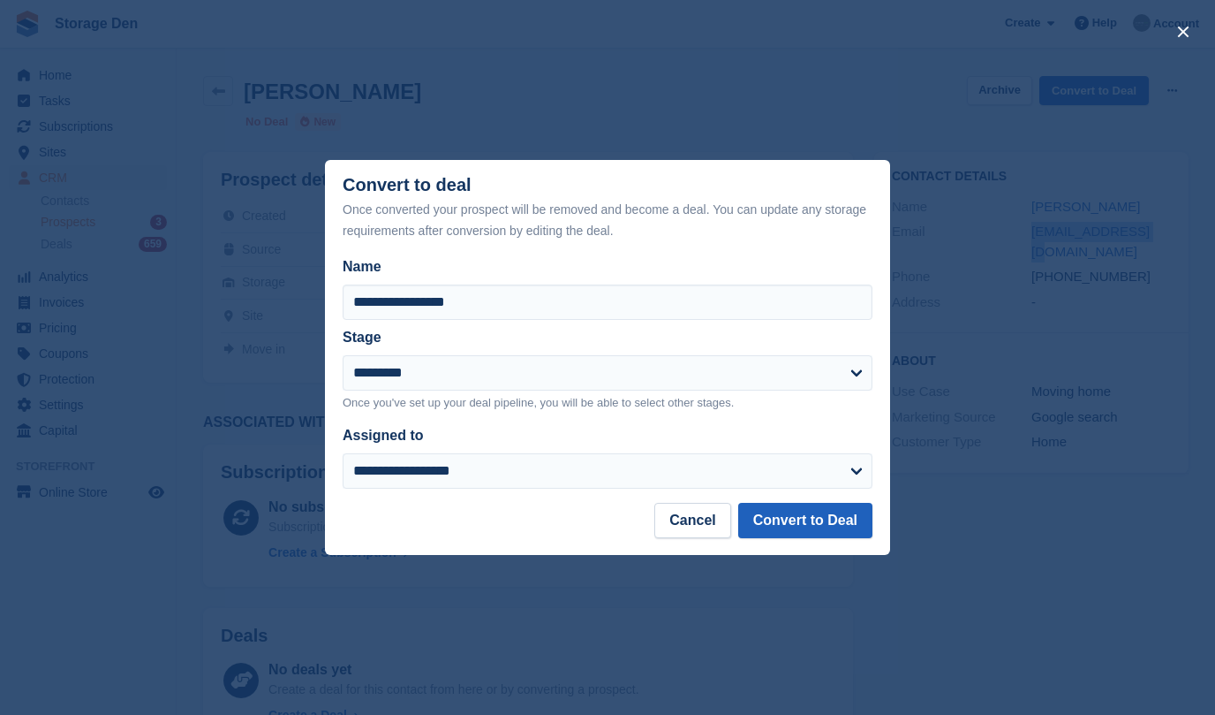  Describe the element at coordinates (608, 403) in the screenshot. I see `p: Once you've set up your deal pipeline, you will be able to select other stages.` at that location.